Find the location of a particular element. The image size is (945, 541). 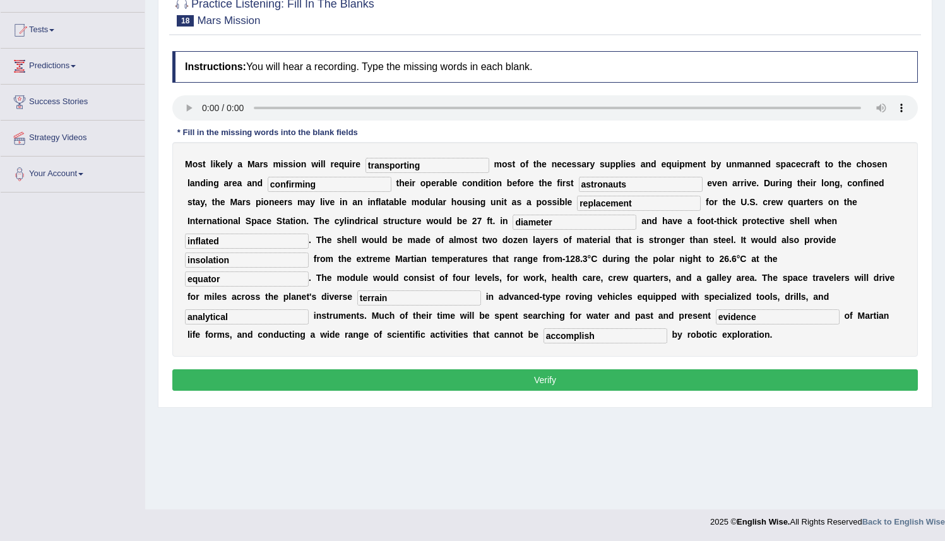

b: M is located at coordinates (251, 164).